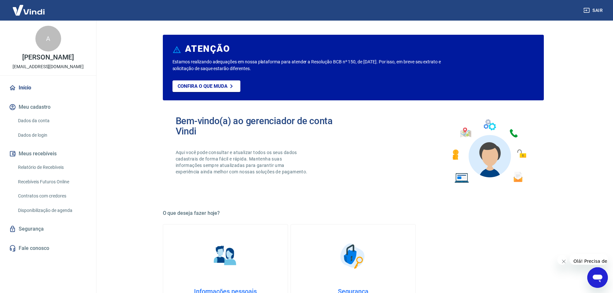  I want to click on img: Imagem de um avatar masculino com diversos icones exemplificando as funcionalidades do gerenciado..., so click(489, 151).